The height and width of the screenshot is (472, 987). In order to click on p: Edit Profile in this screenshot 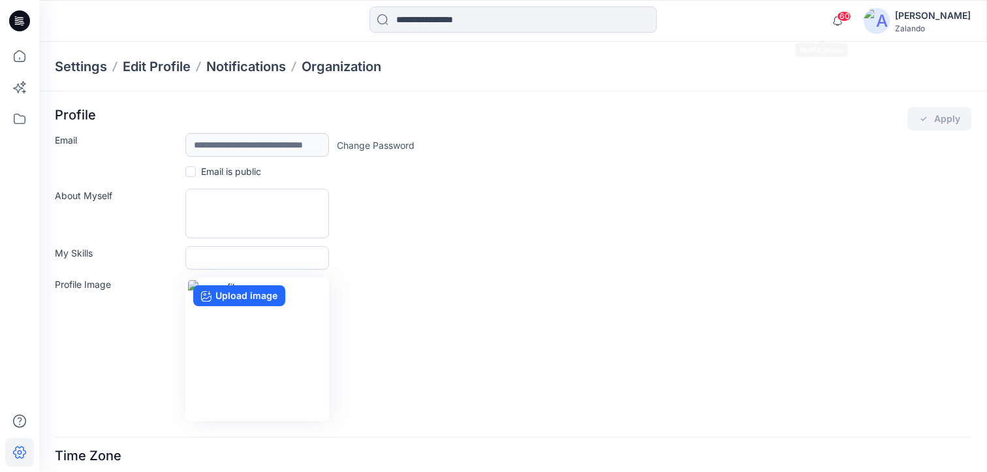, I will do `click(157, 67)`.